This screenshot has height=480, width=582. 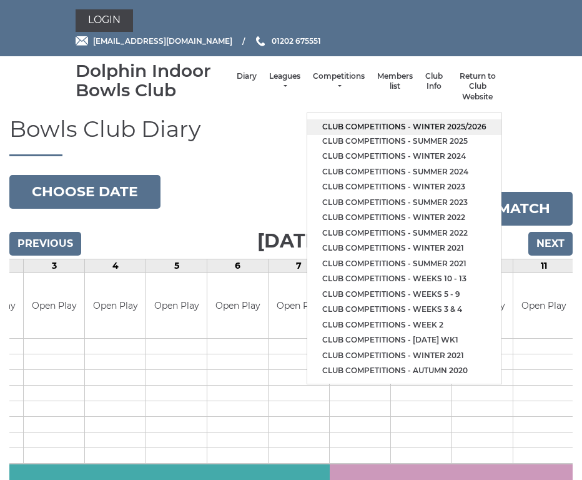 What do you see at coordinates (404, 233) in the screenshot?
I see `a: Club competitions - Summer 2022` at bounding box center [404, 233].